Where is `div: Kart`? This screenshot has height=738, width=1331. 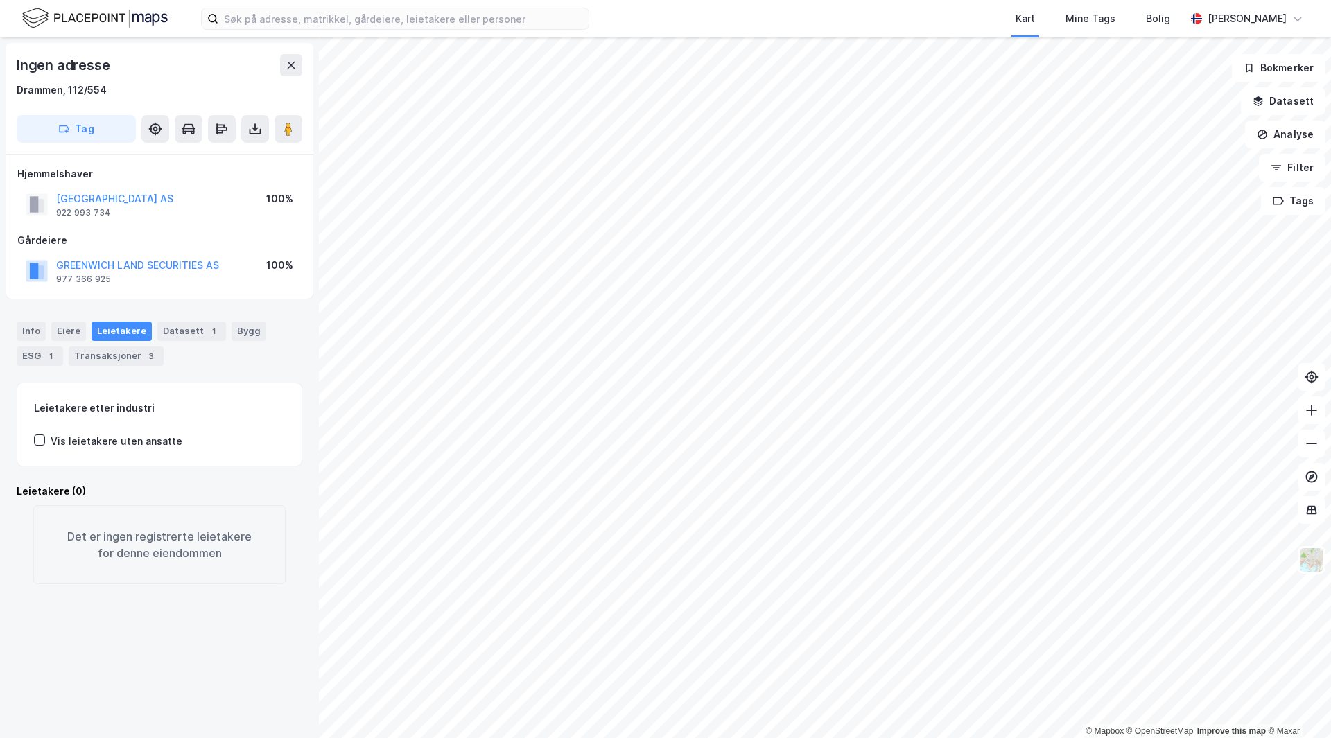 div: Kart is located at coordinates (1025, 19).